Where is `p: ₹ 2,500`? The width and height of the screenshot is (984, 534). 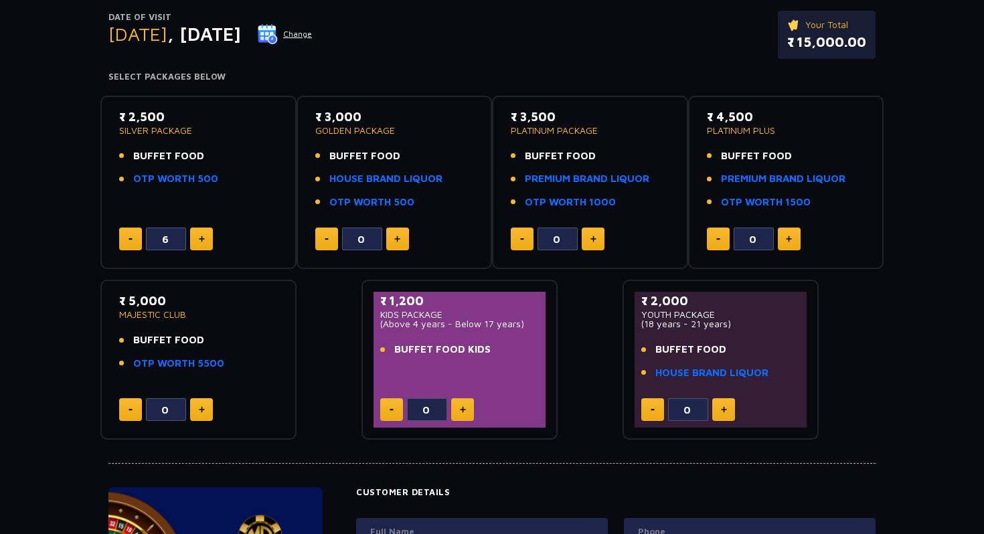 p: ₹ 2,500 is located at coordinates (198, 117).